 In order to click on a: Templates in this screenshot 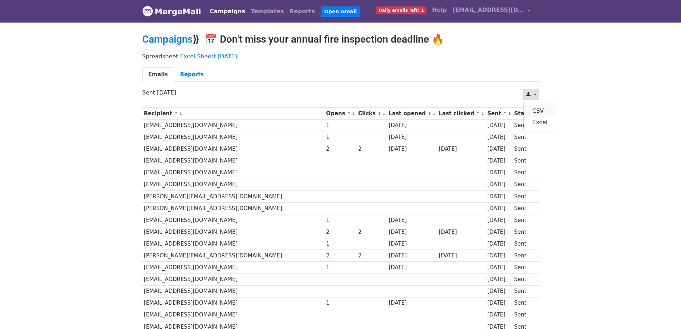, I will do `click(267, 11)`.